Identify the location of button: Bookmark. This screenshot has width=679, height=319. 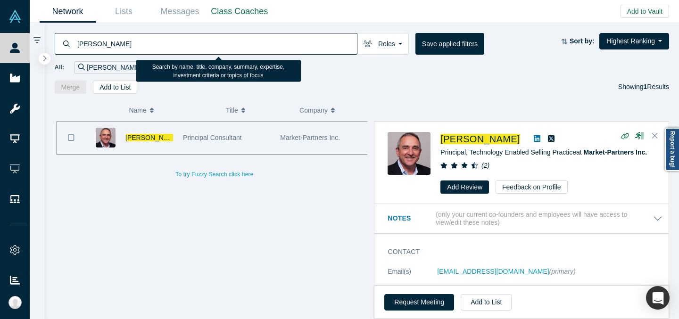
(71, 138).